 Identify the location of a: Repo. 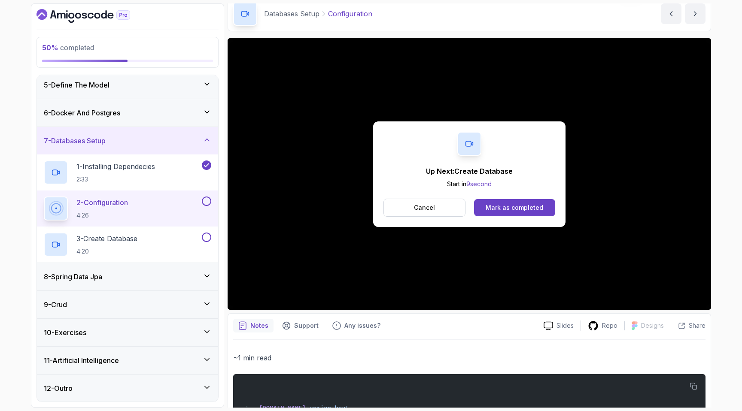
(602, 326).